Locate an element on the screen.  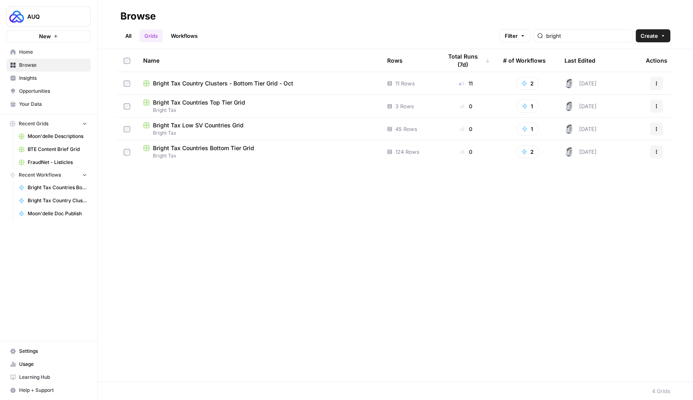
div: Last Edited is located at coordinates (580, 60).